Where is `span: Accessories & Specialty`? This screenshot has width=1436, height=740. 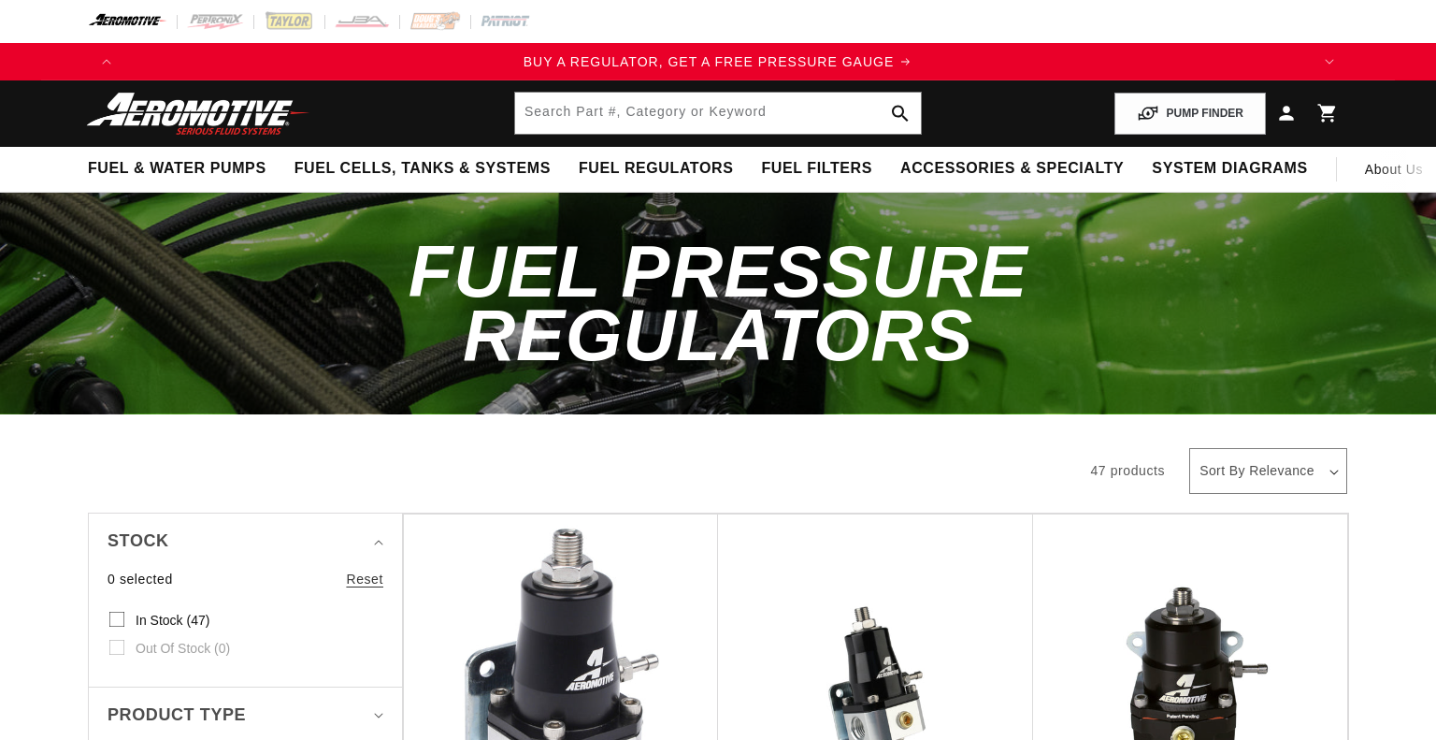 span: Accessories & Specialty is located at coordinates (1012, 168).